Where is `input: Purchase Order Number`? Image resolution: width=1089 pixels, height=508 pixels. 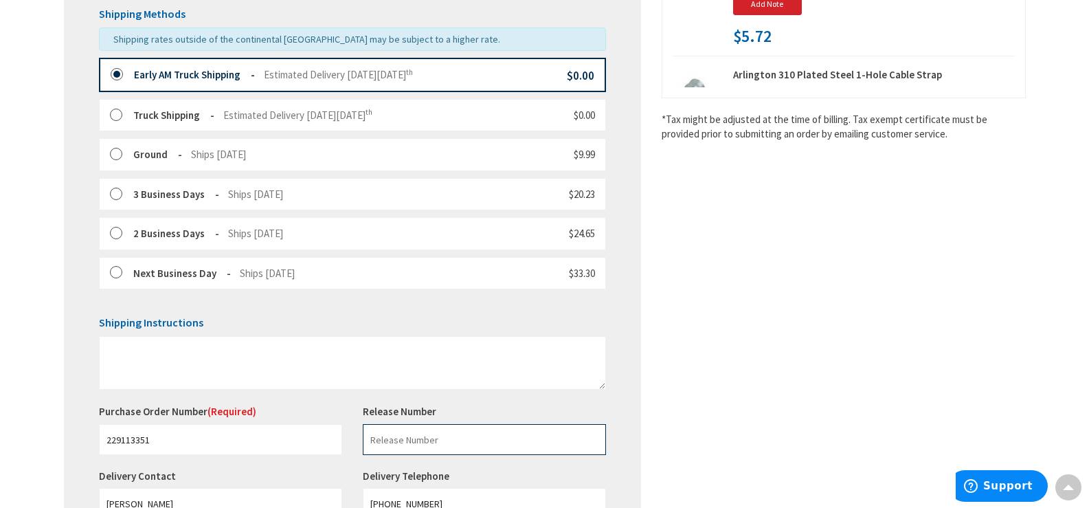
input: Purchase Order Number is located at coordinates (221, 439).